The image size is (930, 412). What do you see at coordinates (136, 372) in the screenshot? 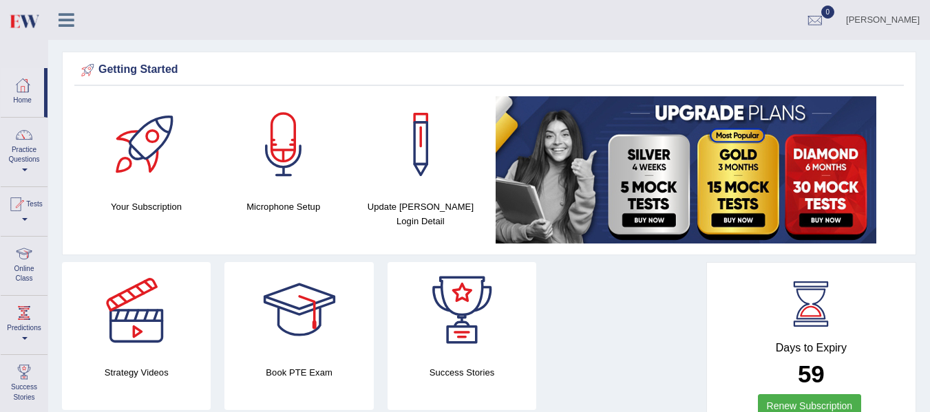
I see `h4: Strategy Videos` at bounding box center [136, 372].